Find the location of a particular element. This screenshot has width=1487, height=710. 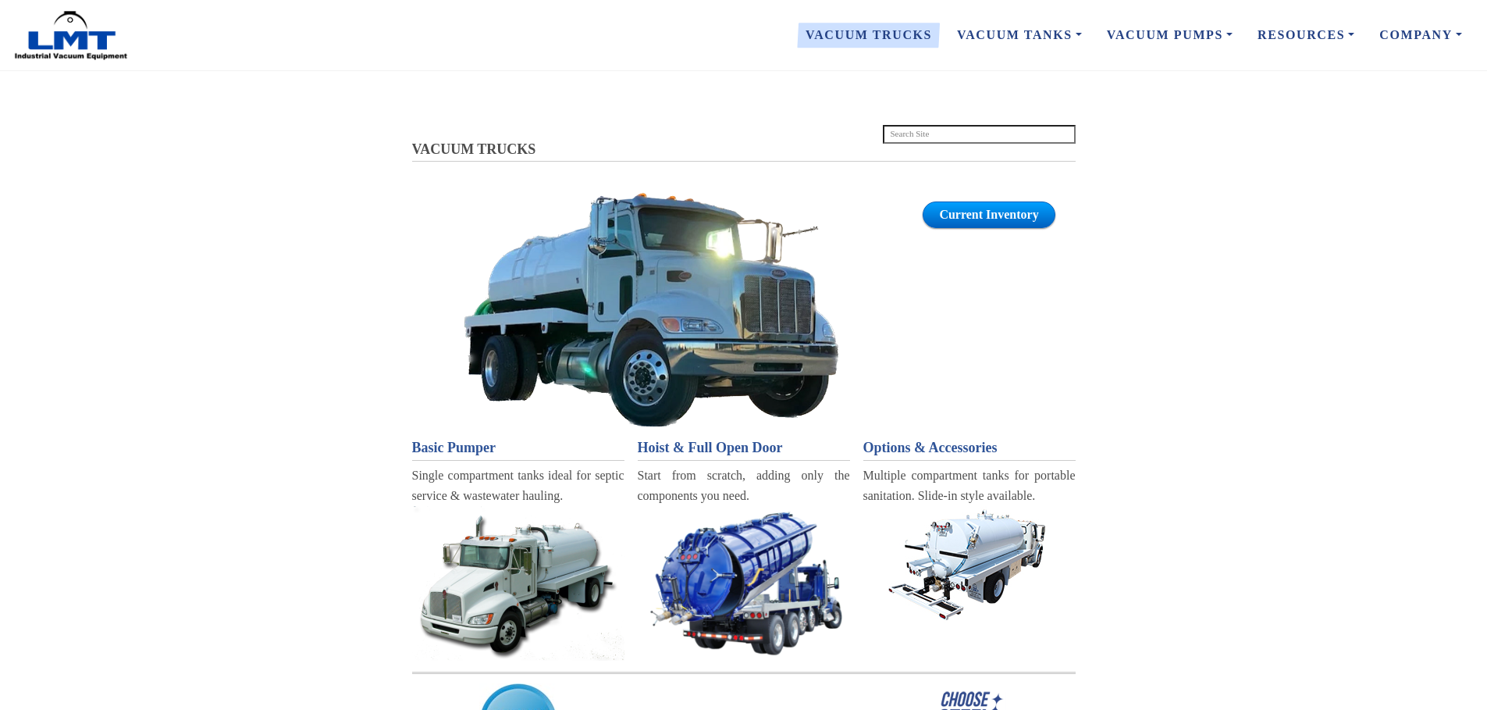

div: Multiple compartment tanks for portable sanitation. Slide-in style available. is located at coordinates (970, 485).